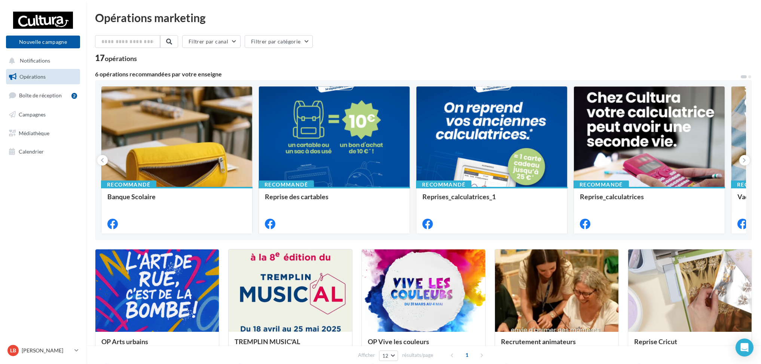 The image size is (761, 364). Describe the element at coordinates (43, 42) in the screenshot. I see `button: Nouvelle campagne` at that location.